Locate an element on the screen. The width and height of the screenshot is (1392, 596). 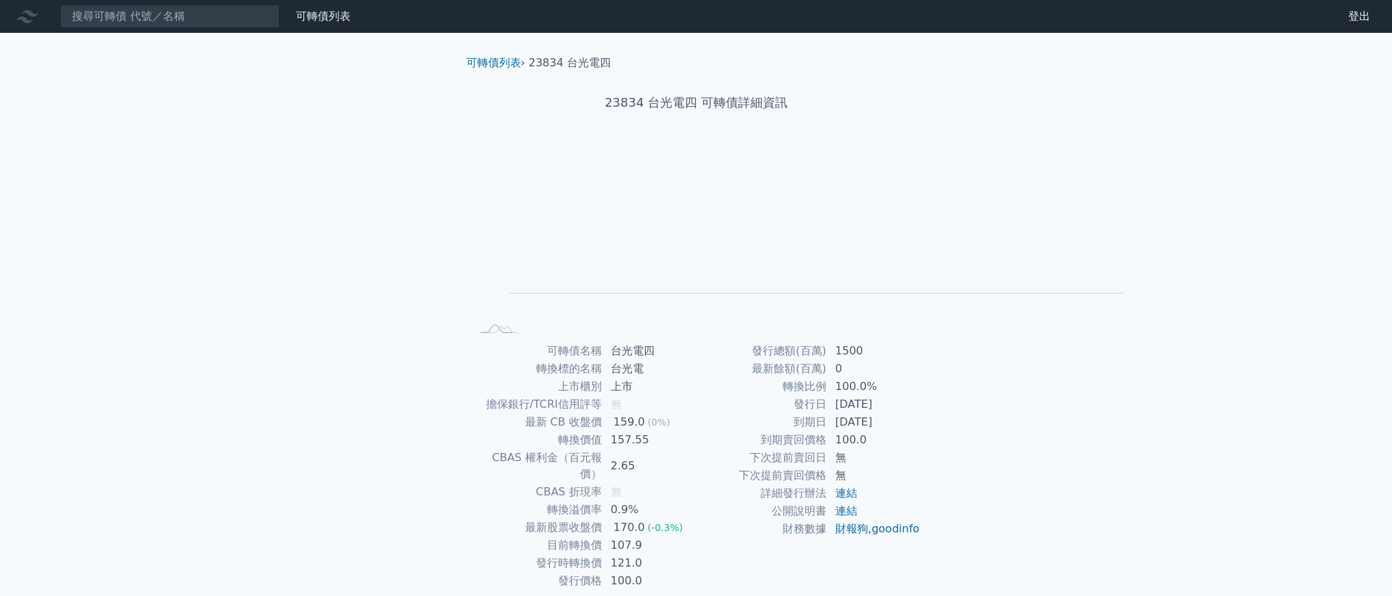
td: 到期賣回價格 is located at coordinates (761, 440).